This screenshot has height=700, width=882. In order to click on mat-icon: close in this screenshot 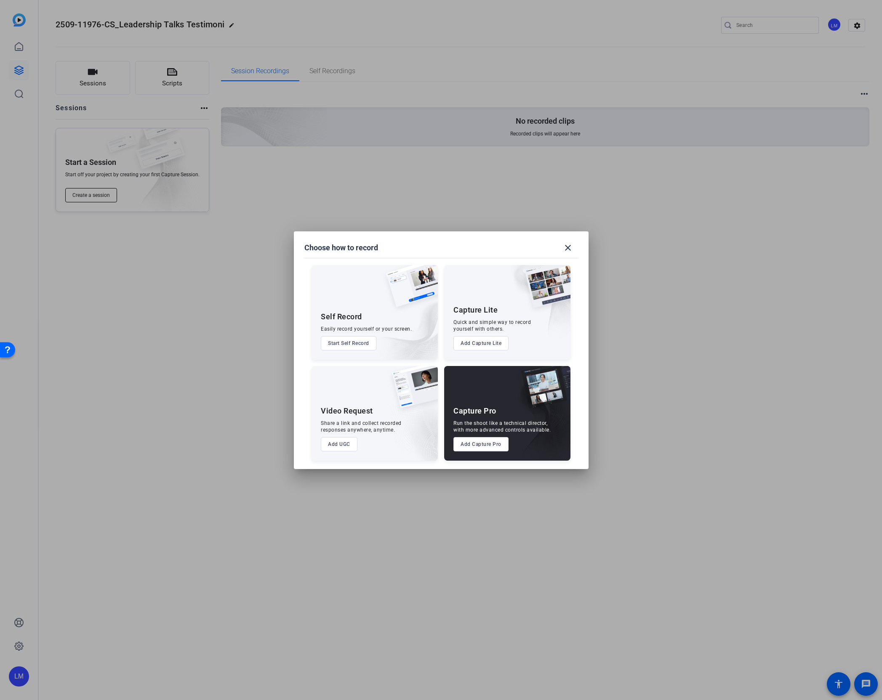, I will do `click(568, 248)`.